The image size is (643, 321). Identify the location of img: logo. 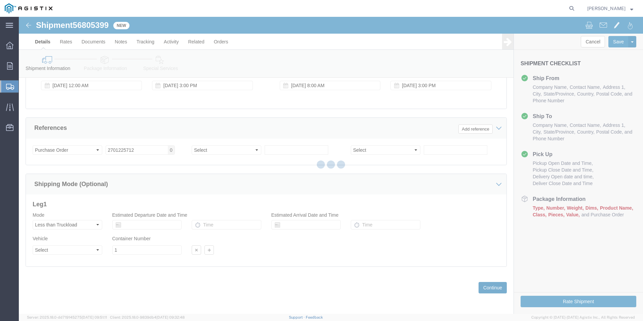
(29, 8).